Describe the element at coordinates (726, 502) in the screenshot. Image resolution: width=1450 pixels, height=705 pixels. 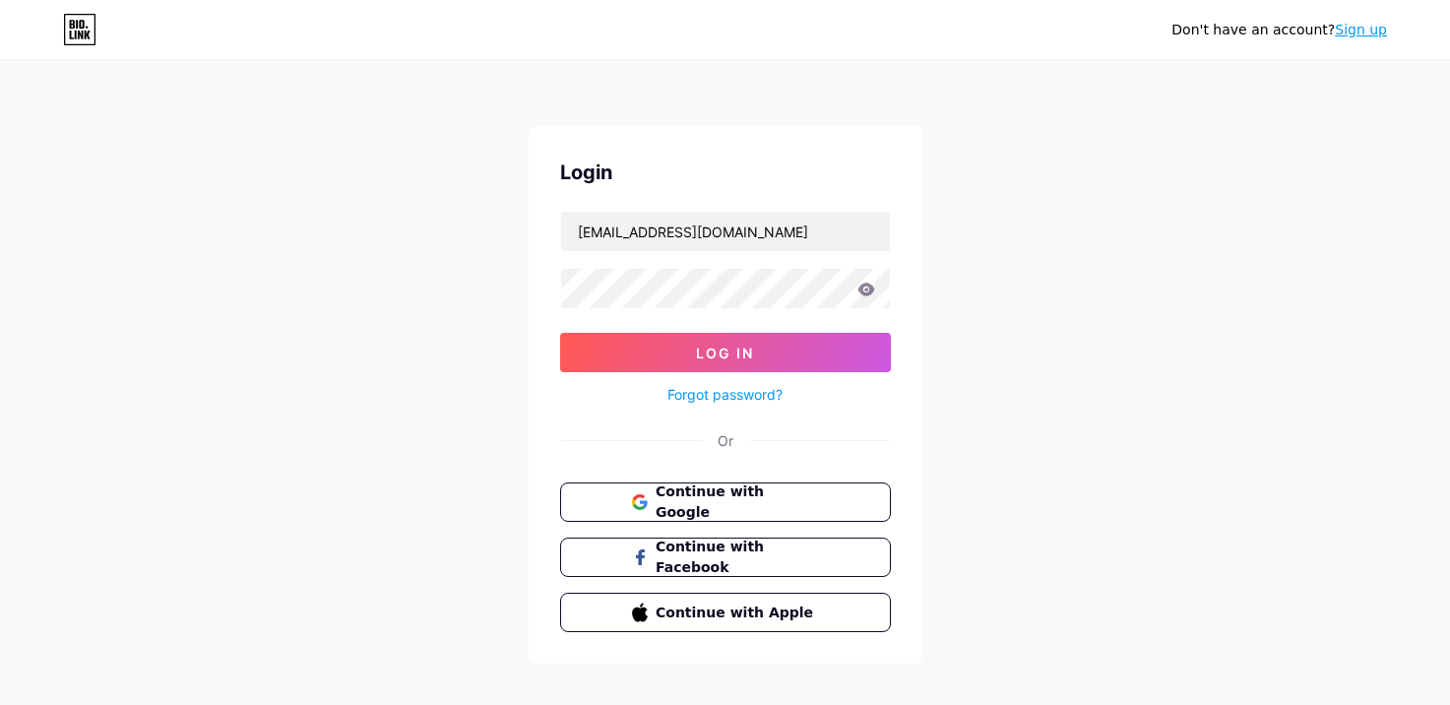
I see `button: Continue with Google` at that location.